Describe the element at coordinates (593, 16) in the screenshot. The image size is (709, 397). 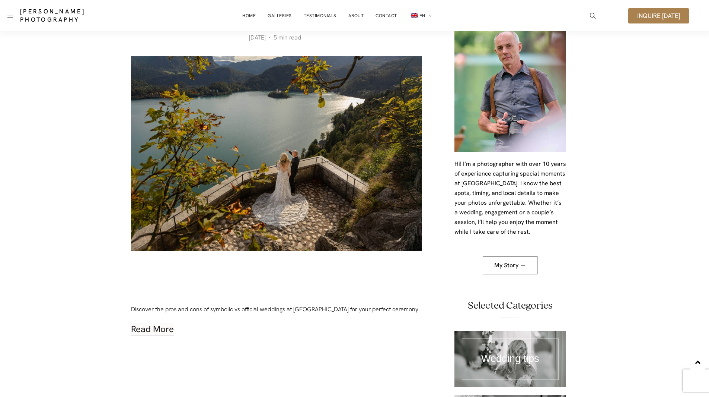
I see `a: icon-magnifying-glass34` at that location.